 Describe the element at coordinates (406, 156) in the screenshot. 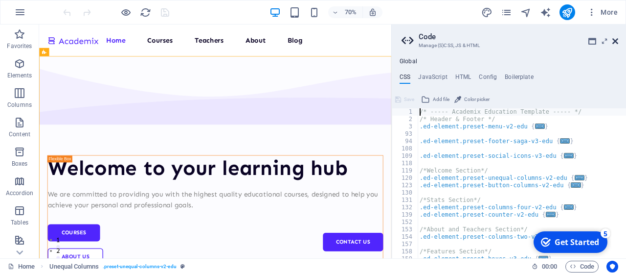

I see `div: 109` at that location.